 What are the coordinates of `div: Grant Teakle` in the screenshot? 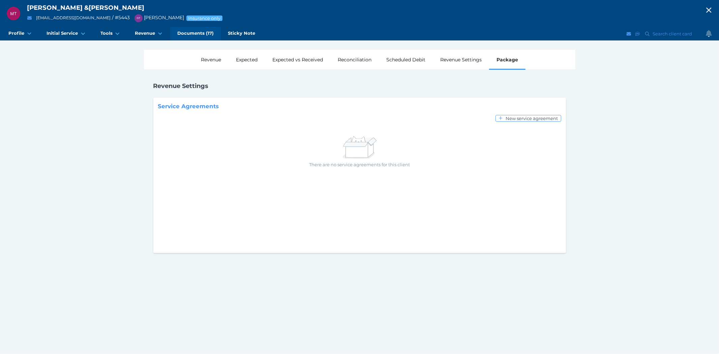 It's located at (139, 18).